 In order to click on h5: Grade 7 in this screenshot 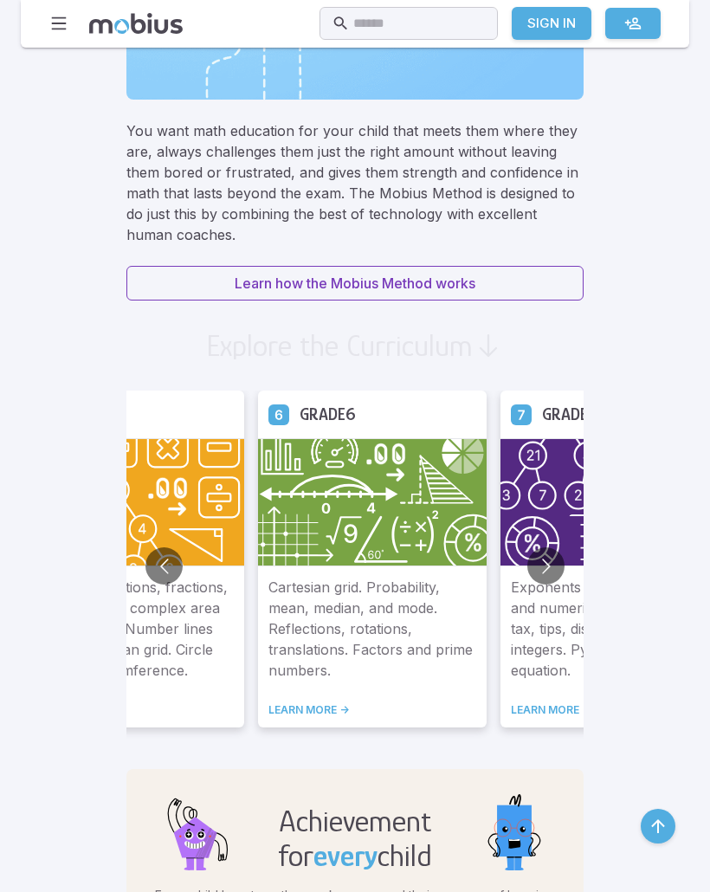, I will do `click(570, 414)`.